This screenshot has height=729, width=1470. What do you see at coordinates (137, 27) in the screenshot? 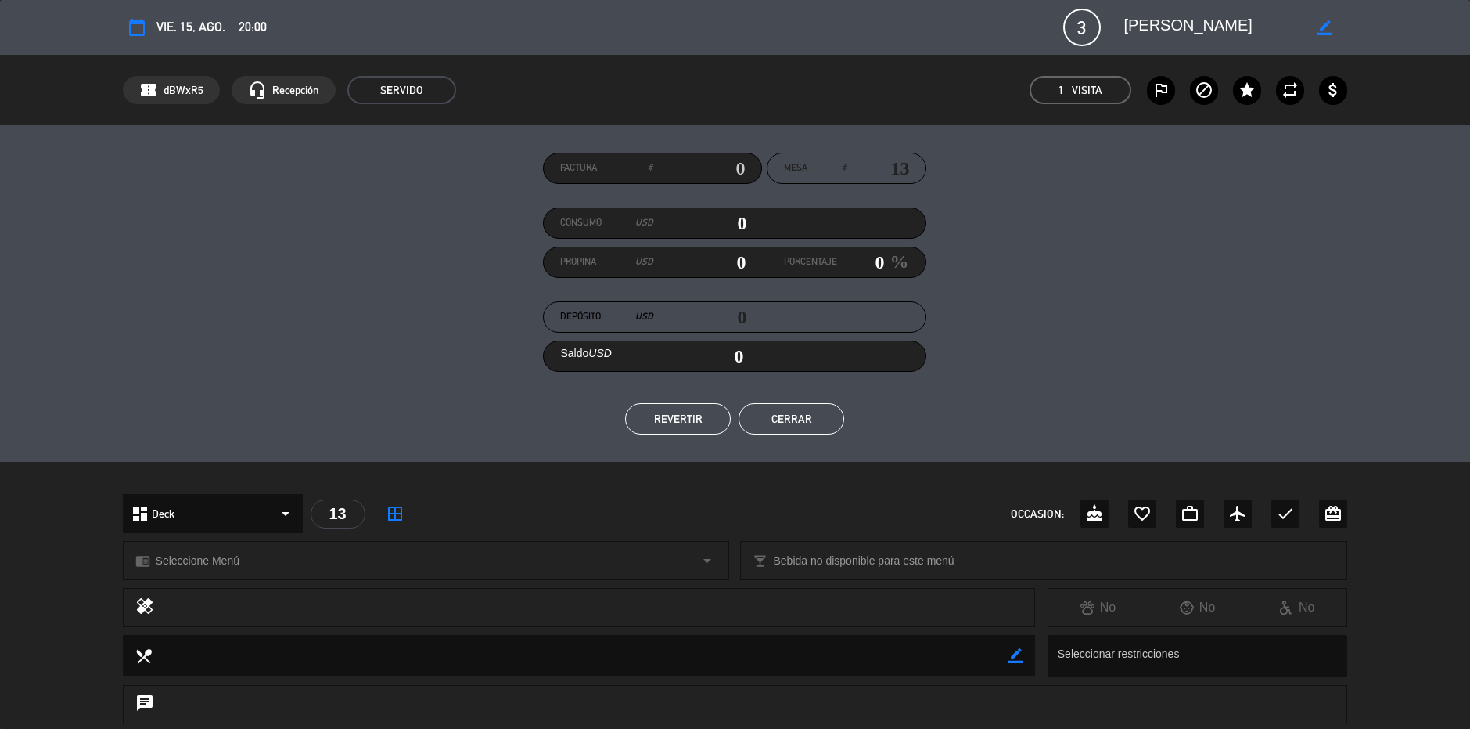
I see `button: calendar_today` at bounding box center [137, 27].